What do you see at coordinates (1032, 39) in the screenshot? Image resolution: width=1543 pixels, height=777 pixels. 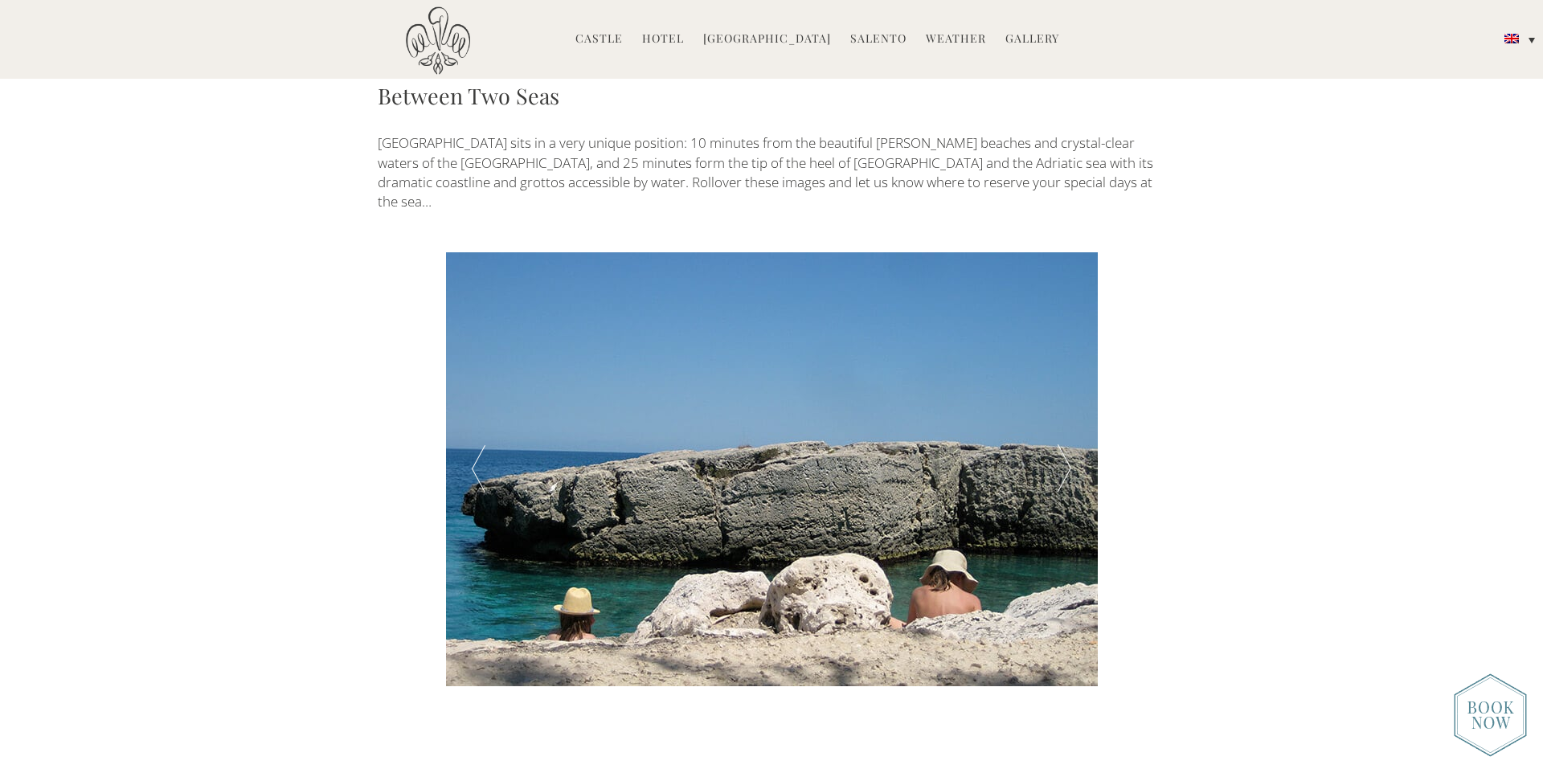 I see `a: Gallery` at bounding box center [1032, 39].